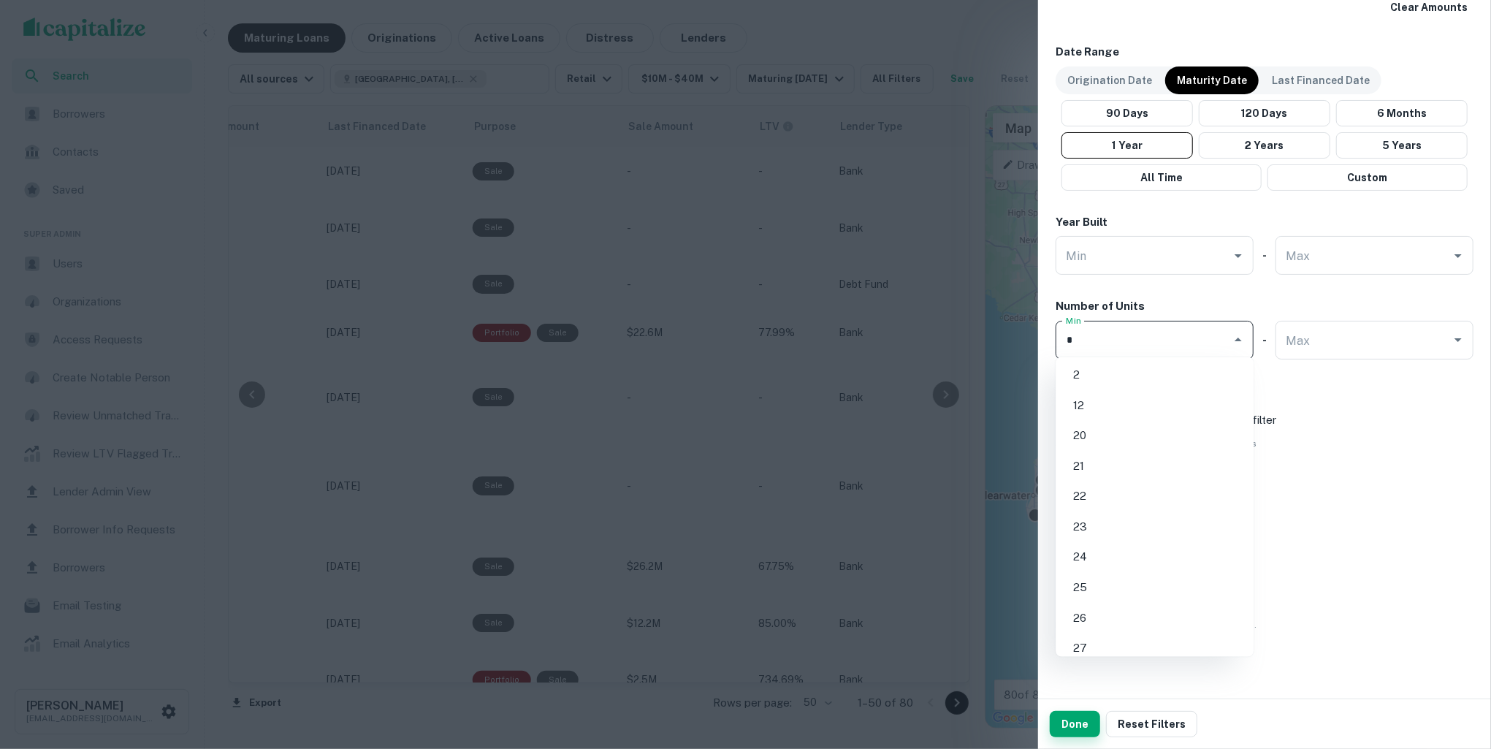 The image size is (1491, 749). Describe the element at coordinates (1075, 724) in the screenshot. I see `button: Done` at that location.